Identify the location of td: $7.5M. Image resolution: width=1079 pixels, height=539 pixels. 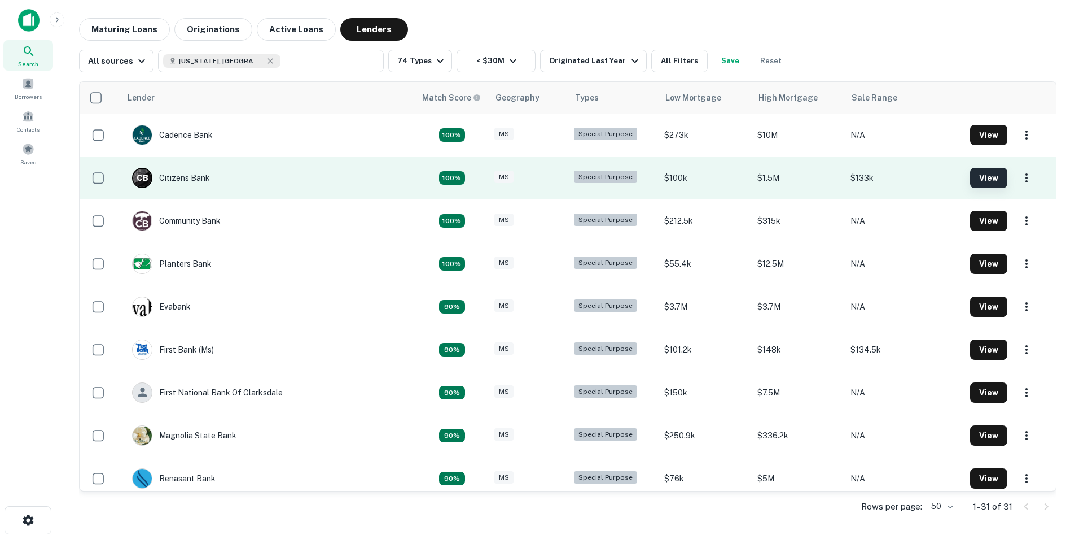
(798, 392).